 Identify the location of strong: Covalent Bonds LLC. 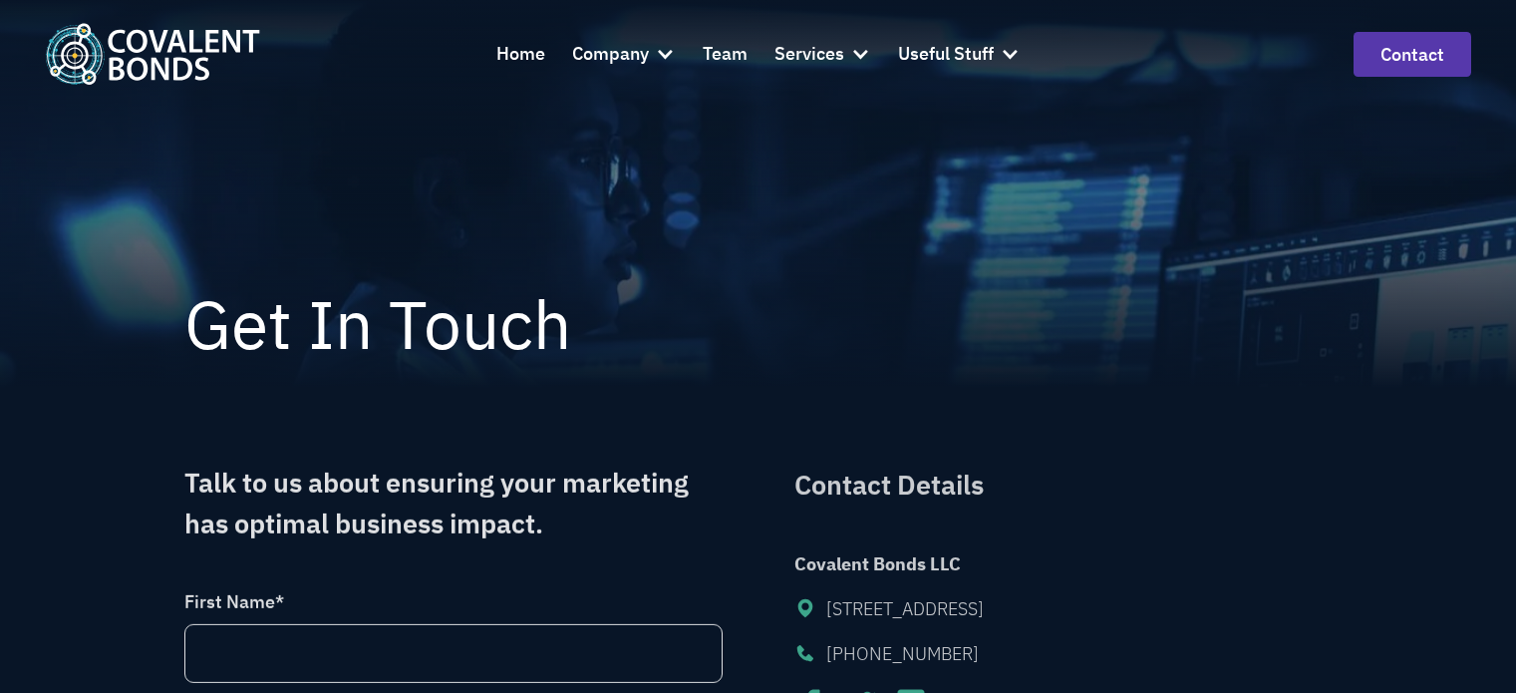
(877, 563).